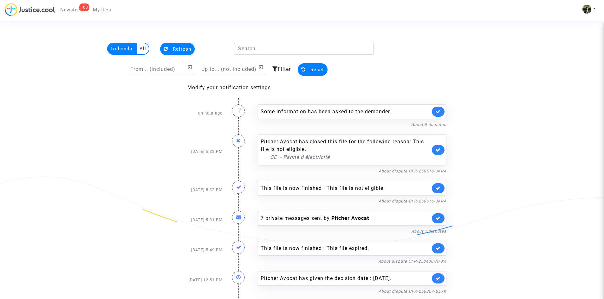 This screenshot has height=299, width=604. I want to click on div: This file is now finished : This file is not eligible., so click(345, 189).